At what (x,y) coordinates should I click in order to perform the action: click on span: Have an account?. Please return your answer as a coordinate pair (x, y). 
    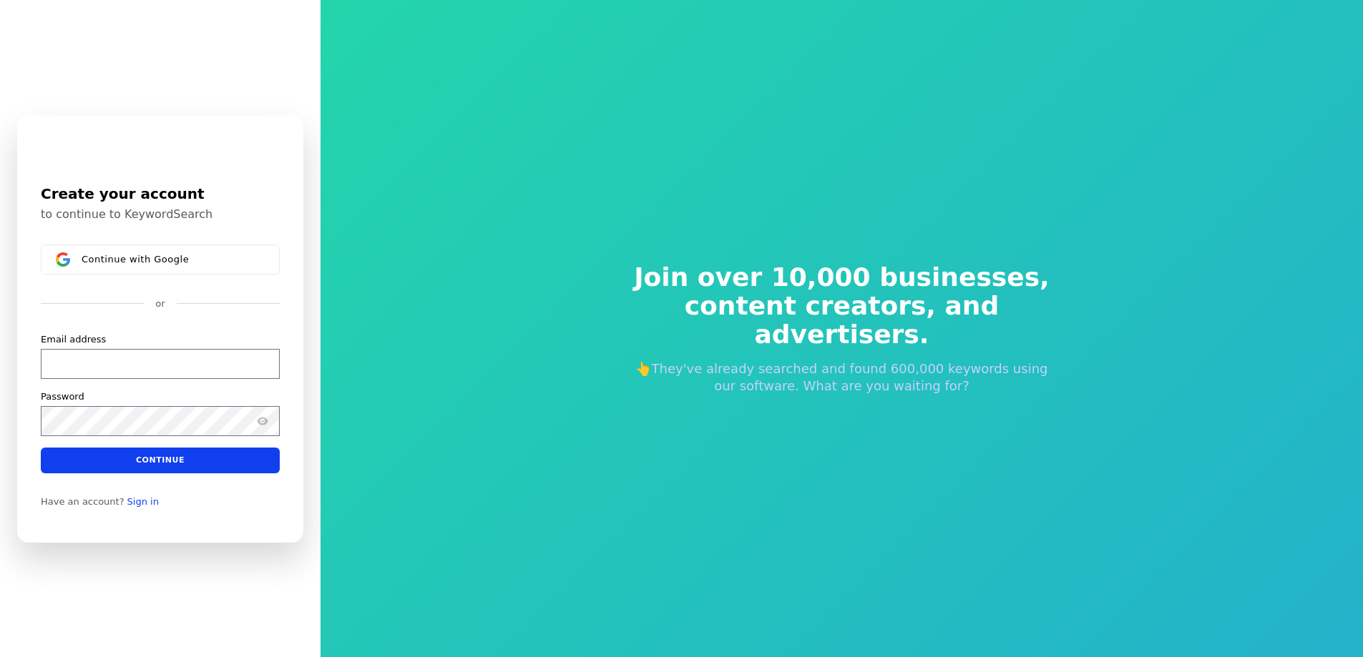
    Looking at the image, I should click on (82, 502).